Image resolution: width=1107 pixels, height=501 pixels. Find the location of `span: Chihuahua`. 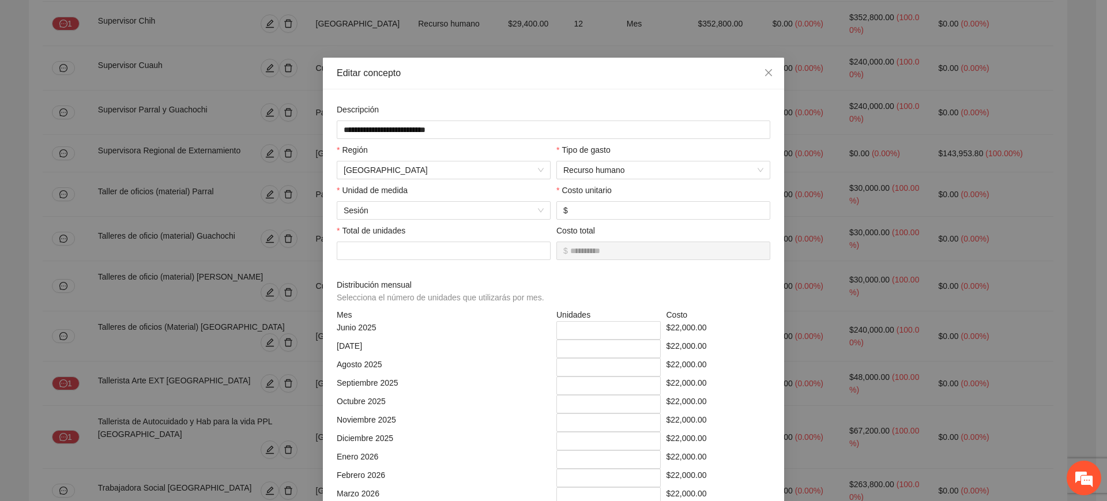

span: Chihuahua is located at coordinates (443, 170).